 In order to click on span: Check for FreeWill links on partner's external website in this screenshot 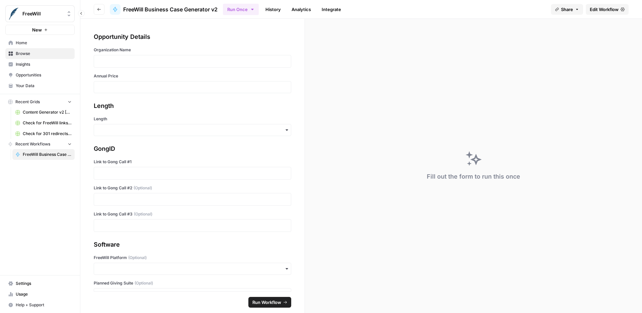, I will do `click(47, 123)`.